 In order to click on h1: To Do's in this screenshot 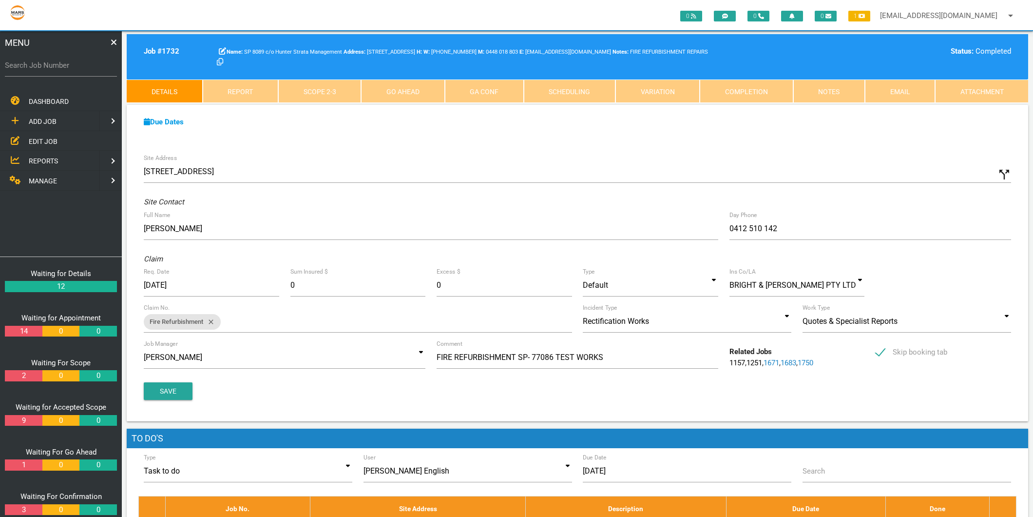, I will do `click(578, 438)`.